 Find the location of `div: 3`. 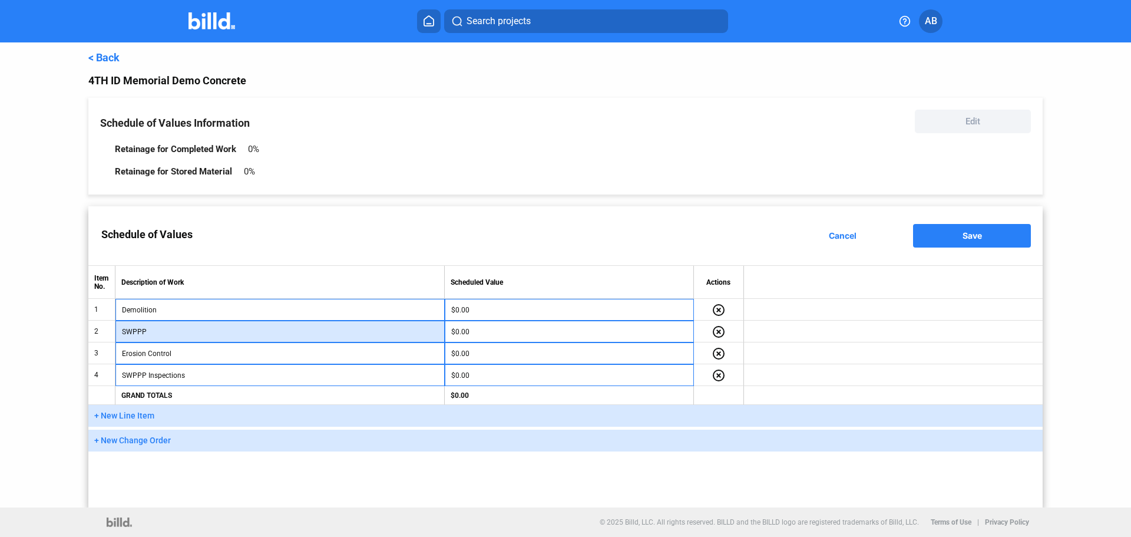

div: 3 is located at coordinates (101, 353).